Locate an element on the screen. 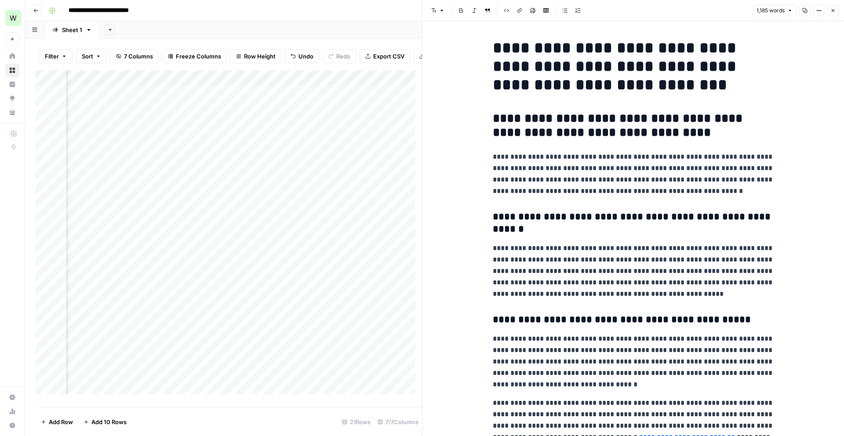  span: Row Height is located at coordinates (260, 56).